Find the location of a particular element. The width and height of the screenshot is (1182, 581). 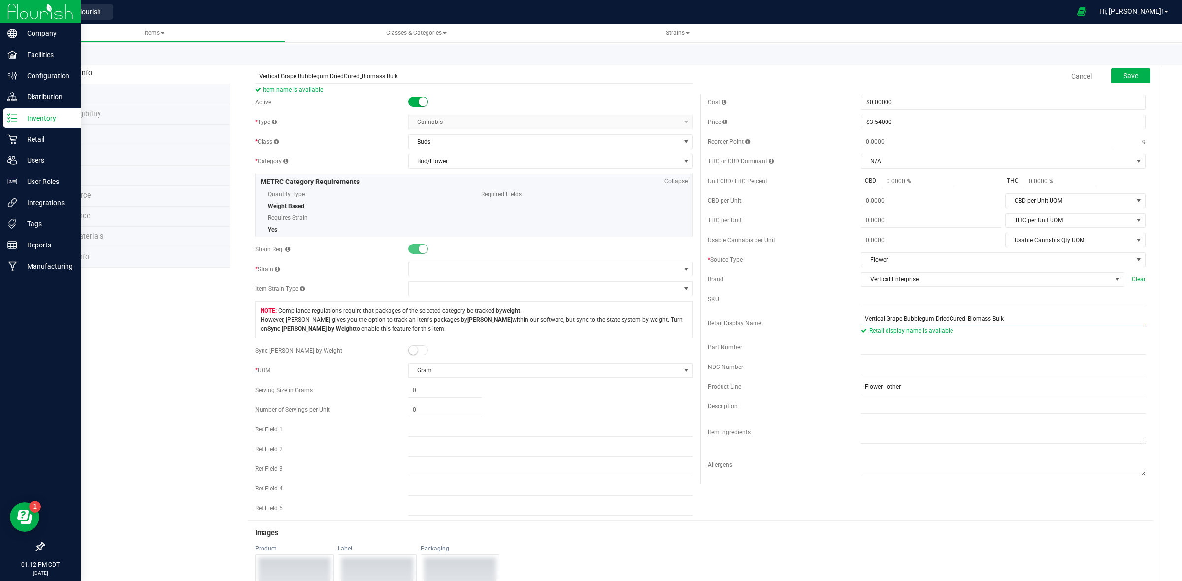

input: 0 is located at coordinates (445, 410).